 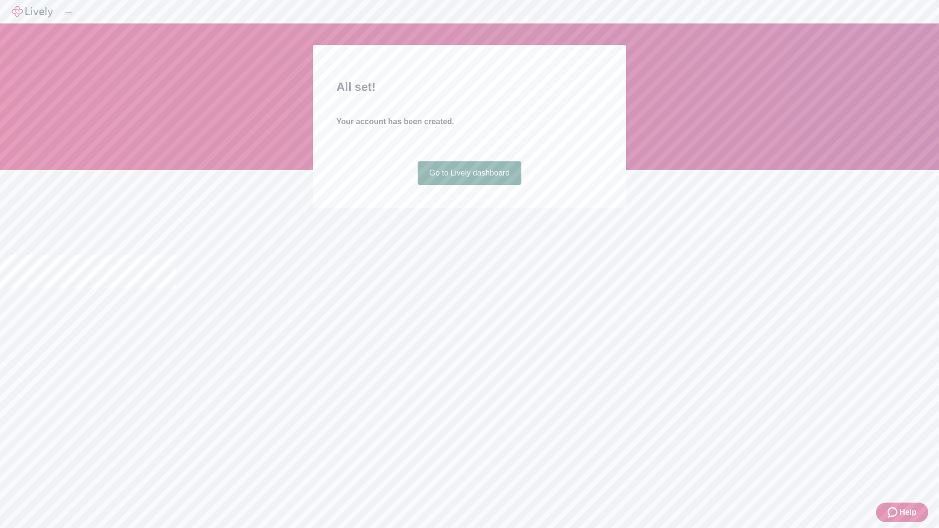 What do you see at coordinates (470, 87) in the screenshot?
I see `h2: All set!` at bounding box center [470, 87].